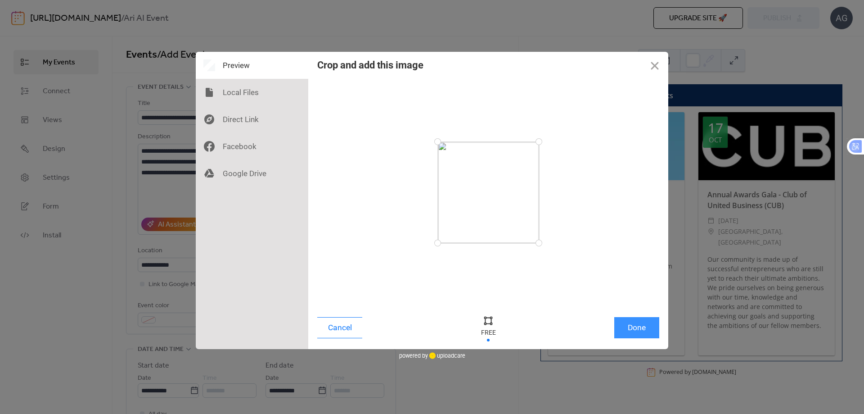  Describe the element at coordinates (252, 146) in the screenshot. I see `div: Facebook` at that location.